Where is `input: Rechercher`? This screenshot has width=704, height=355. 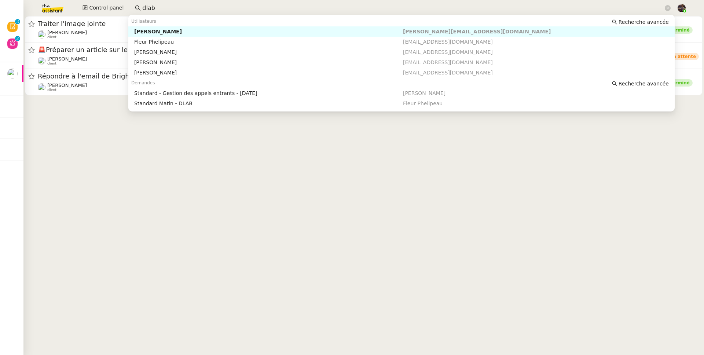
input: Rechercher is located at coordinates (403, 8).